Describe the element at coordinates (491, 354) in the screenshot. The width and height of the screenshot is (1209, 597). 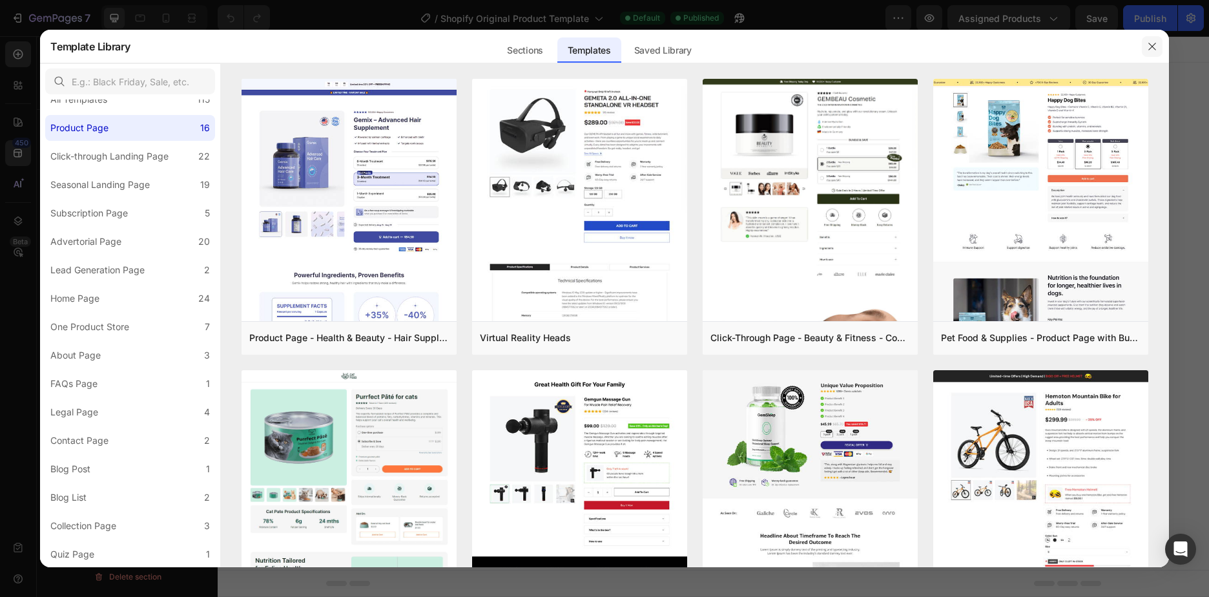
I see `div: Generate layout` at that location.